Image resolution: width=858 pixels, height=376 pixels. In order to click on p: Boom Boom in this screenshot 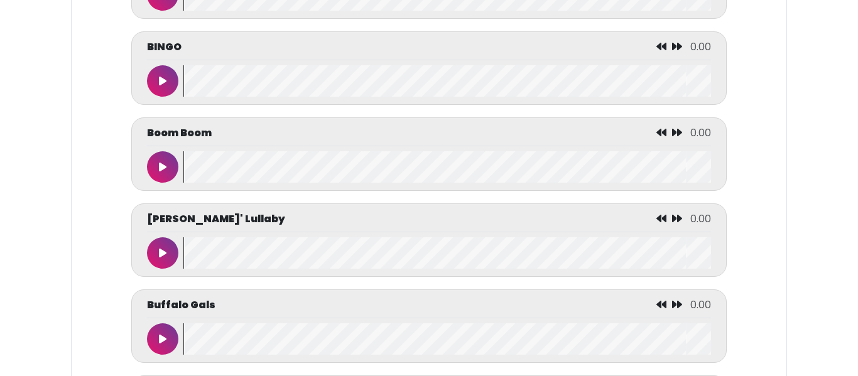, I will do `click(179, 133)`.